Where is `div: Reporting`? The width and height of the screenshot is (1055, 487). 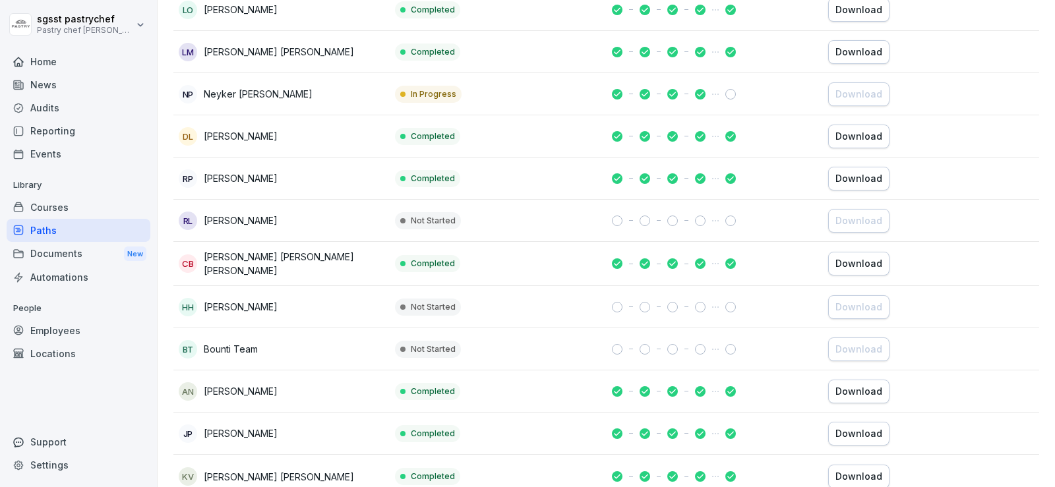 div: Reporting is located at coordinates (78, 131).